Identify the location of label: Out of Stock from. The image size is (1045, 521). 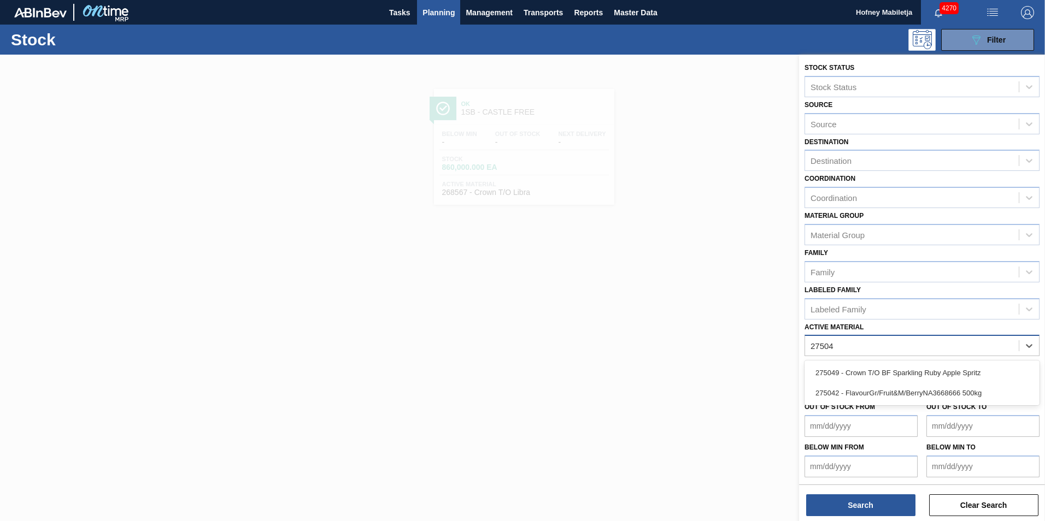
(839, 407).